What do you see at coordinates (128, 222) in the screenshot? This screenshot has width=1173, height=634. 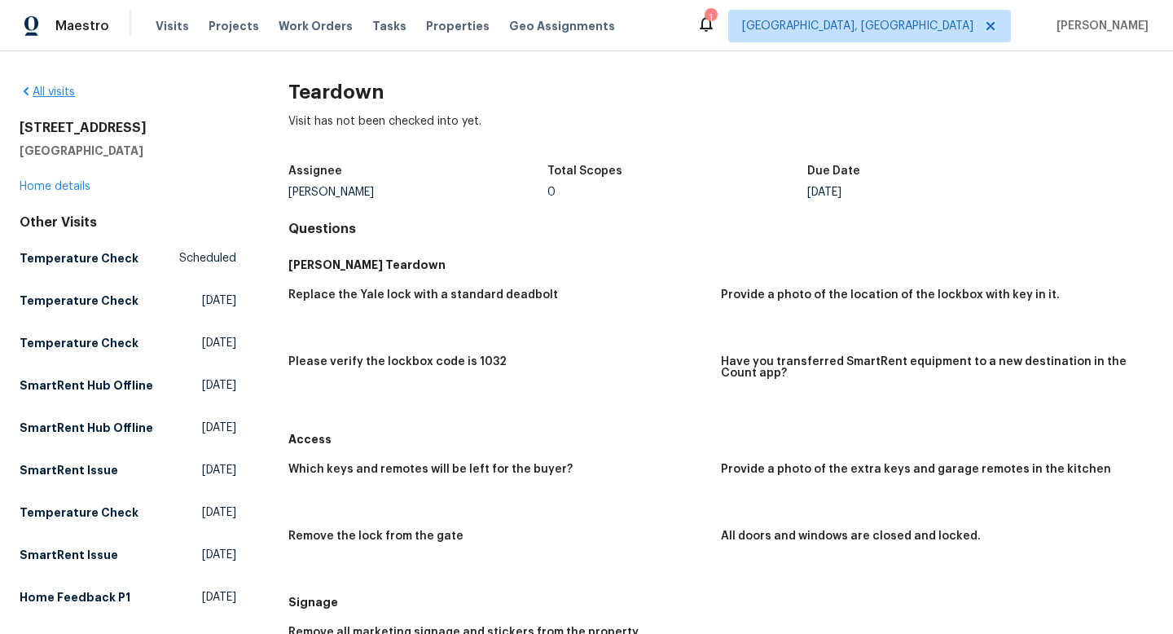 I see `div: Other Visits` at bounding box center [128, 222].